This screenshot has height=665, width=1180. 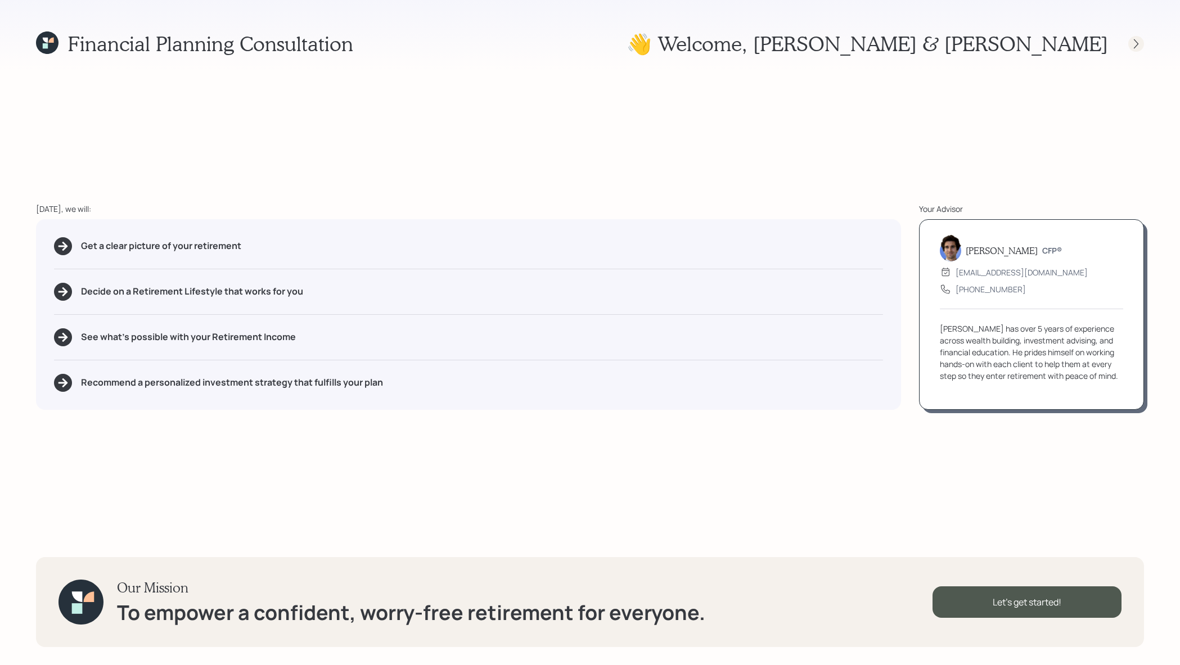 I want to click on h6: CFP®, so click(x=1052, y=251).